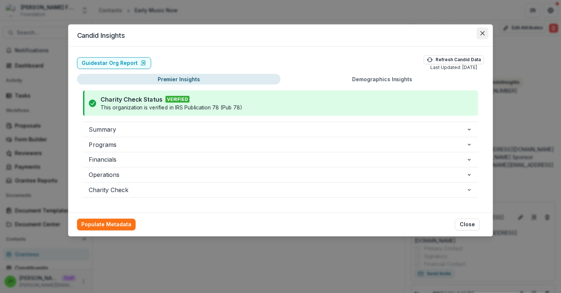 The height and width of the screenshot is (293, 561). What do you see at coordinates (277, 160) in the screenshot?
I see `span: Financials` at bounding box center [277, 160].